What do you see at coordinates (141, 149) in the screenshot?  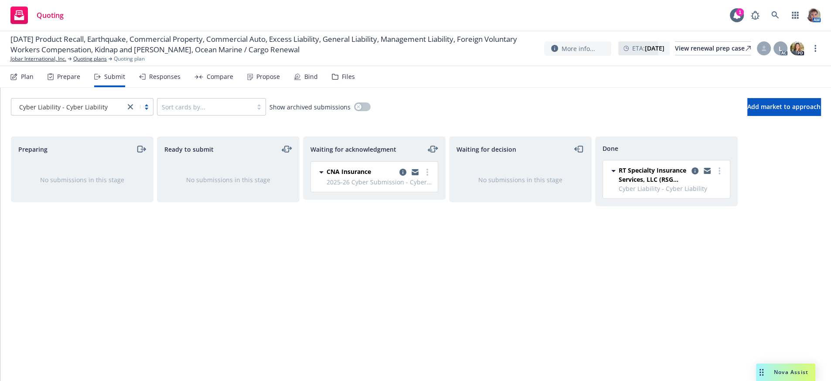 I see `a: moveRight` at bounding box center [141, 149].